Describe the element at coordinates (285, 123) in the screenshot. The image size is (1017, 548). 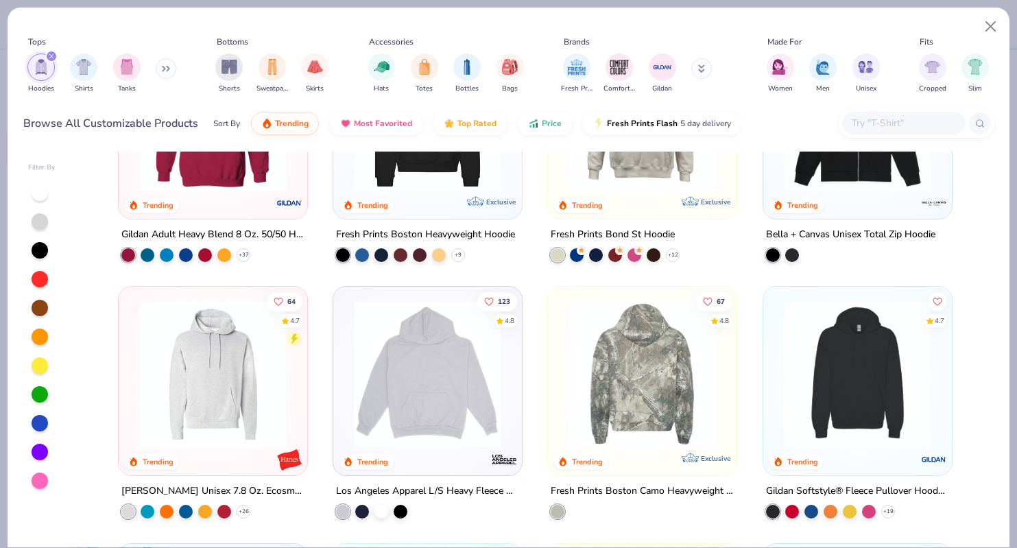
I see `button: Trending` at that location.